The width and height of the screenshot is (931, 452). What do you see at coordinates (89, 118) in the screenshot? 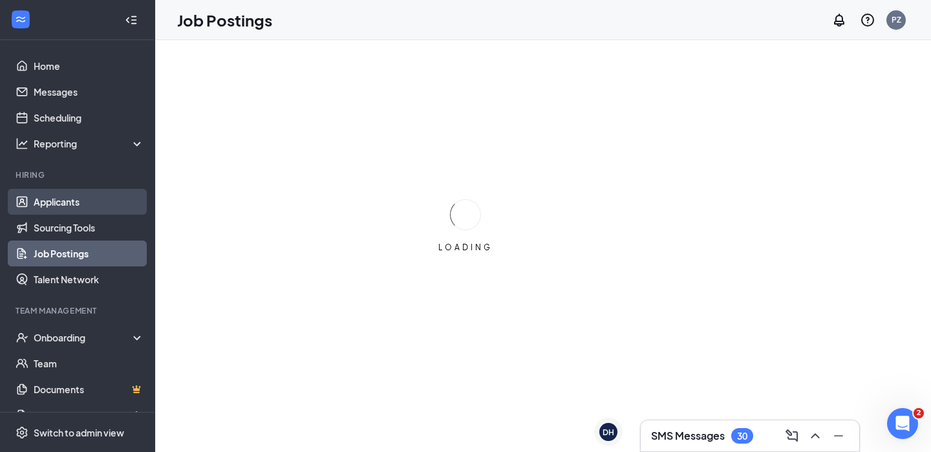
I see `a: Scheduling` at bounding box center [89, 118].